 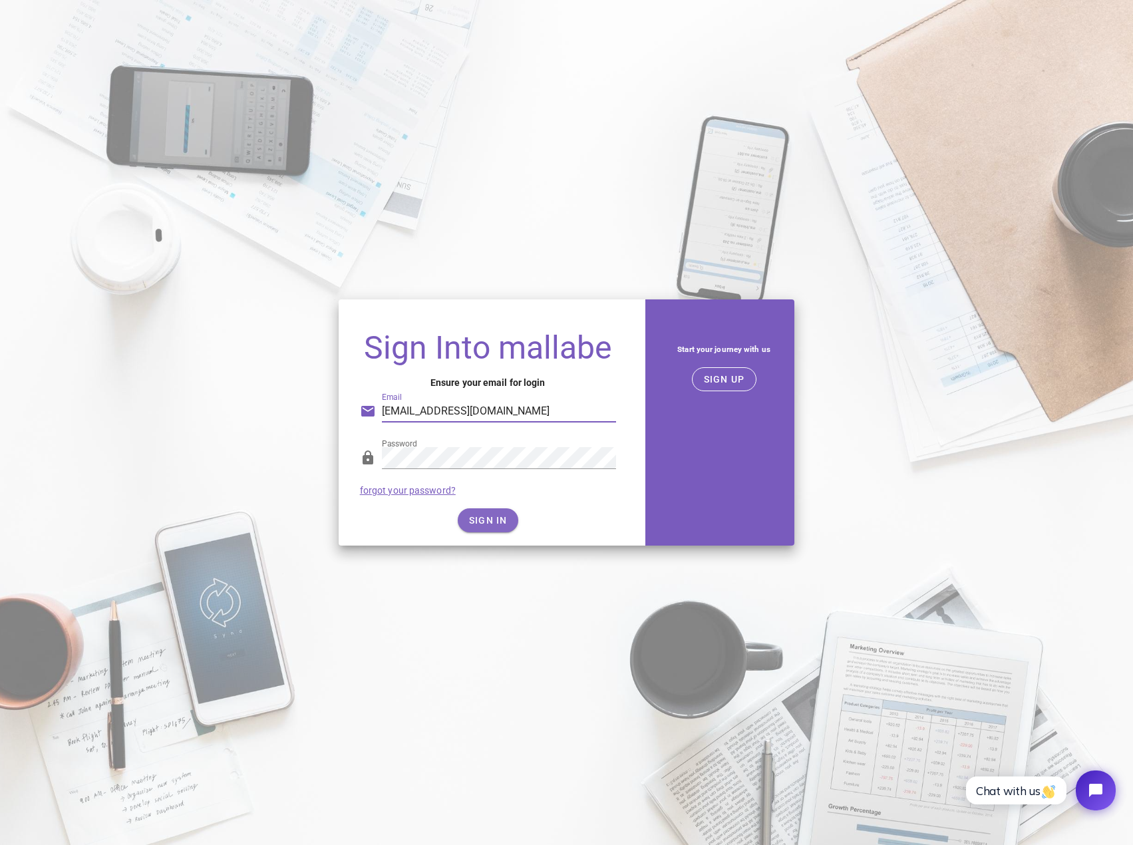 What do you see at coordinates (65, 31) in the screenshot?
I see `button: Chat with us👋` at bounding box center [65, 31].